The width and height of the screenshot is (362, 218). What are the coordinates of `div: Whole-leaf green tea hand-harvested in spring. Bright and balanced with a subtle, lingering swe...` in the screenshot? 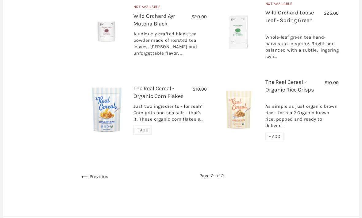 It's located at (302, 45).